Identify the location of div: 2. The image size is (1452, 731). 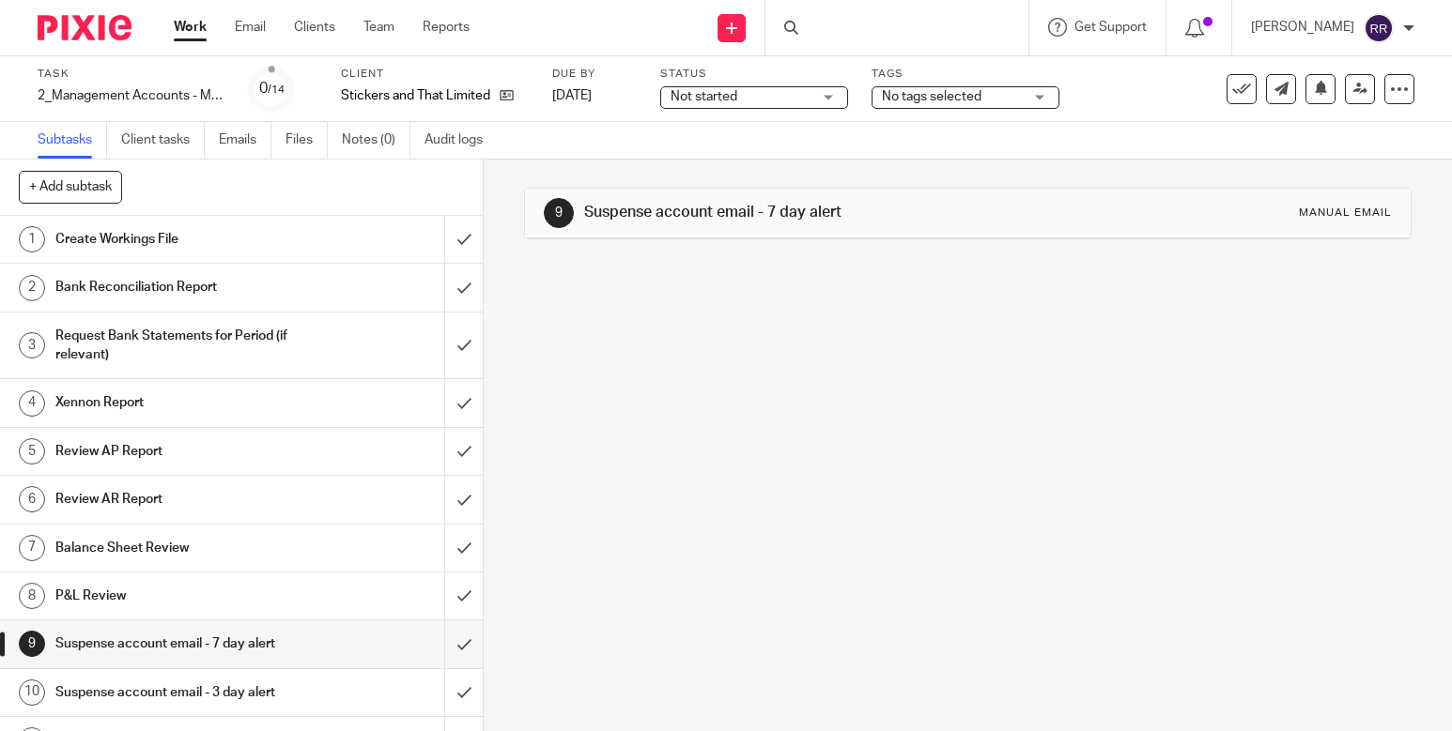
(32, 288).